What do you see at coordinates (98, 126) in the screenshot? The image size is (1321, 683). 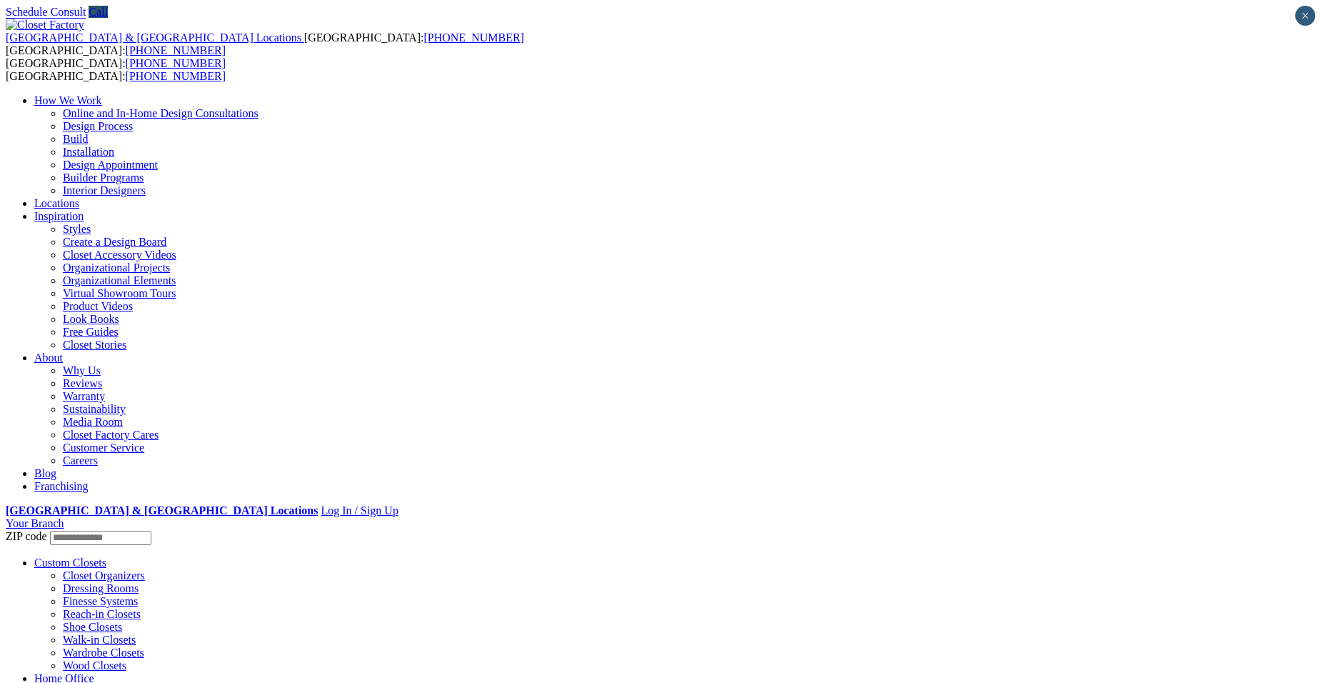 I see `a: Design Process` at bounding box center [98, 126].